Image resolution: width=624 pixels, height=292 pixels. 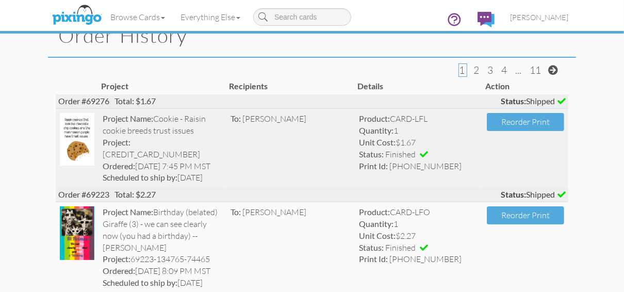 What do you see at coordinates (504, 70) in the screenshot?
I see `span: 4` at bounding box center [504, 70].